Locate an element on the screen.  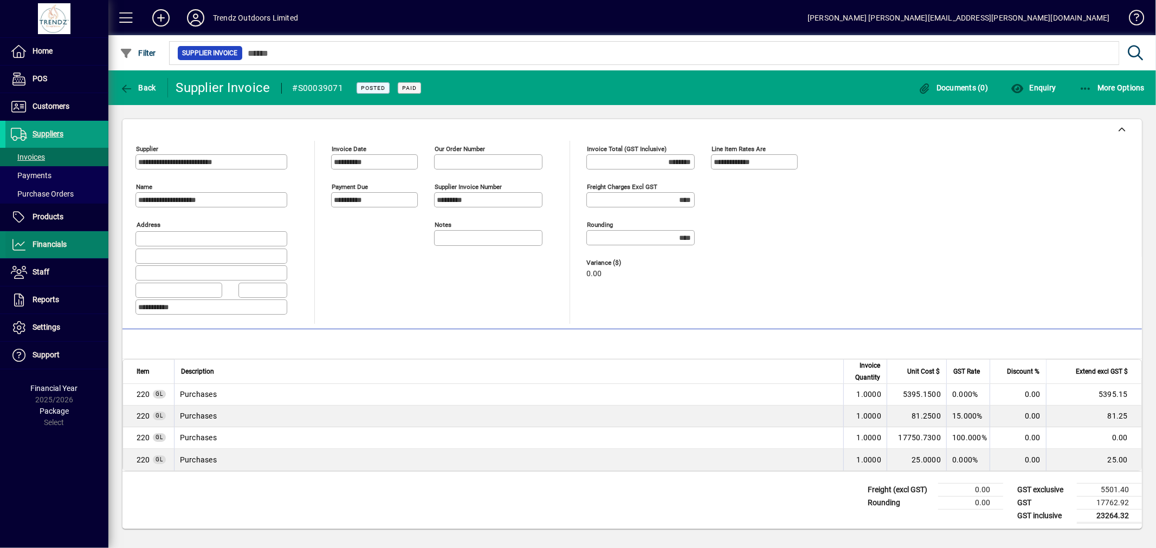
a: Products is located at coordinates (57, 217).